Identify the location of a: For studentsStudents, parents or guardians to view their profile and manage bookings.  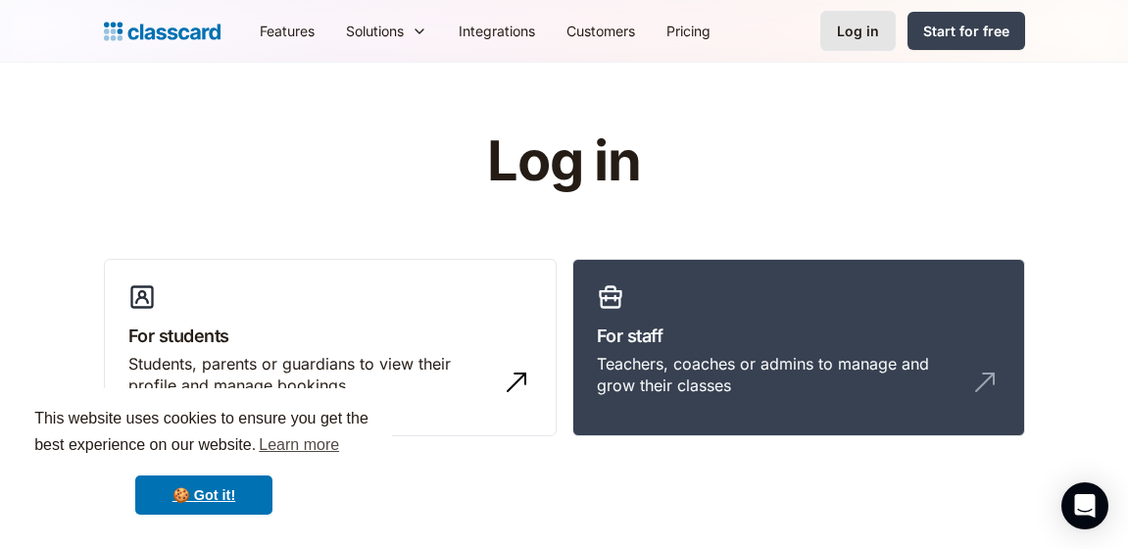
(330, 348).